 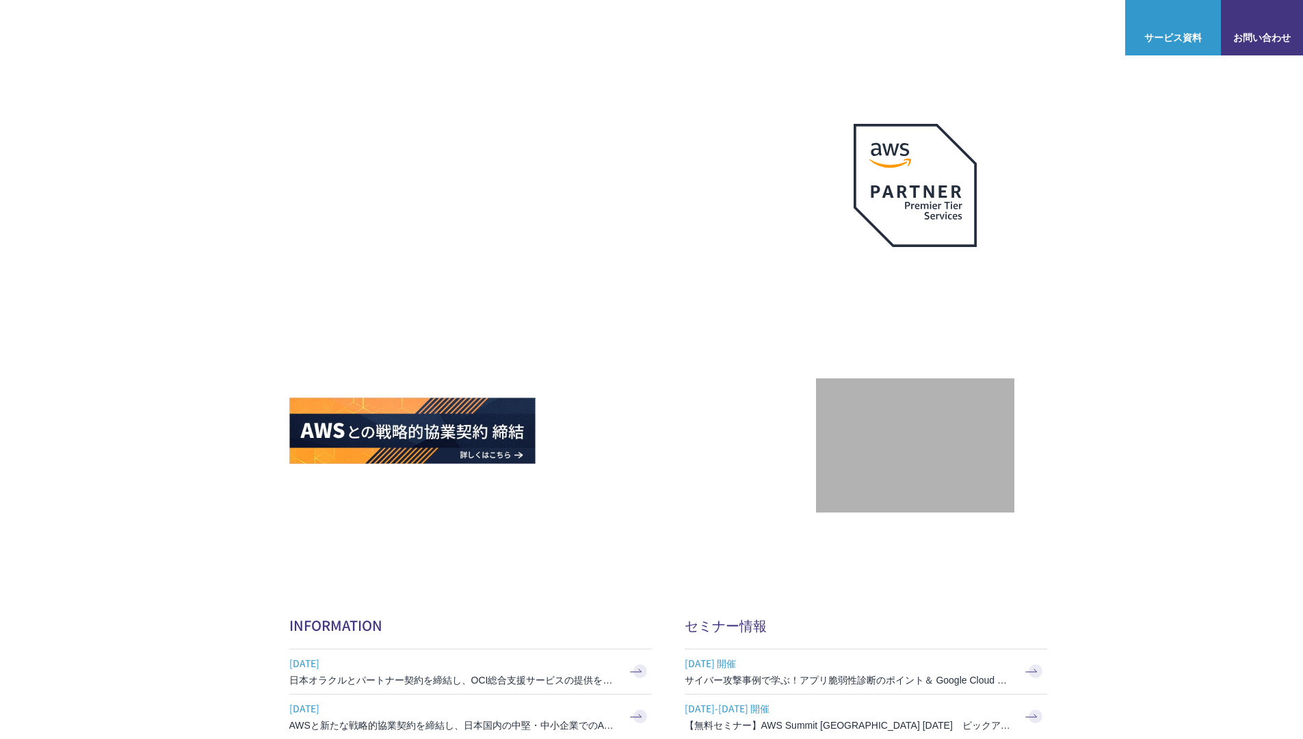 I want to click on a: AWSとの戦略的協業契約 締結, so click(x=412, y=430).